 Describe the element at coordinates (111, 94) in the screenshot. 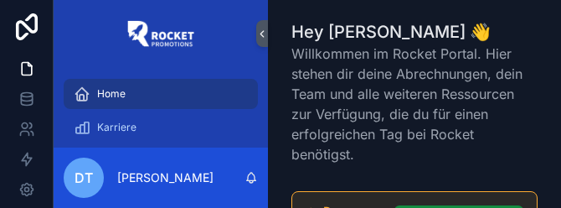

I see `span: Home` at that location.